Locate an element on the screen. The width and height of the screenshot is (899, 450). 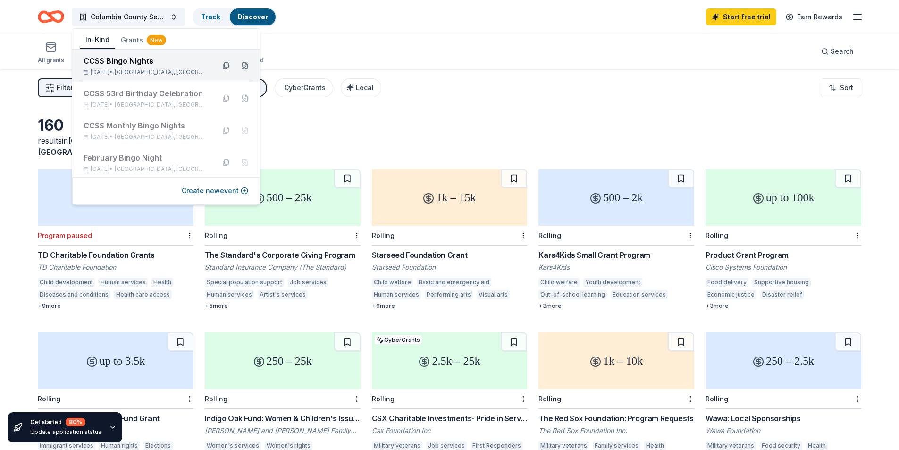
div: 250 – 2.5k is located at coordinates (784, 361).